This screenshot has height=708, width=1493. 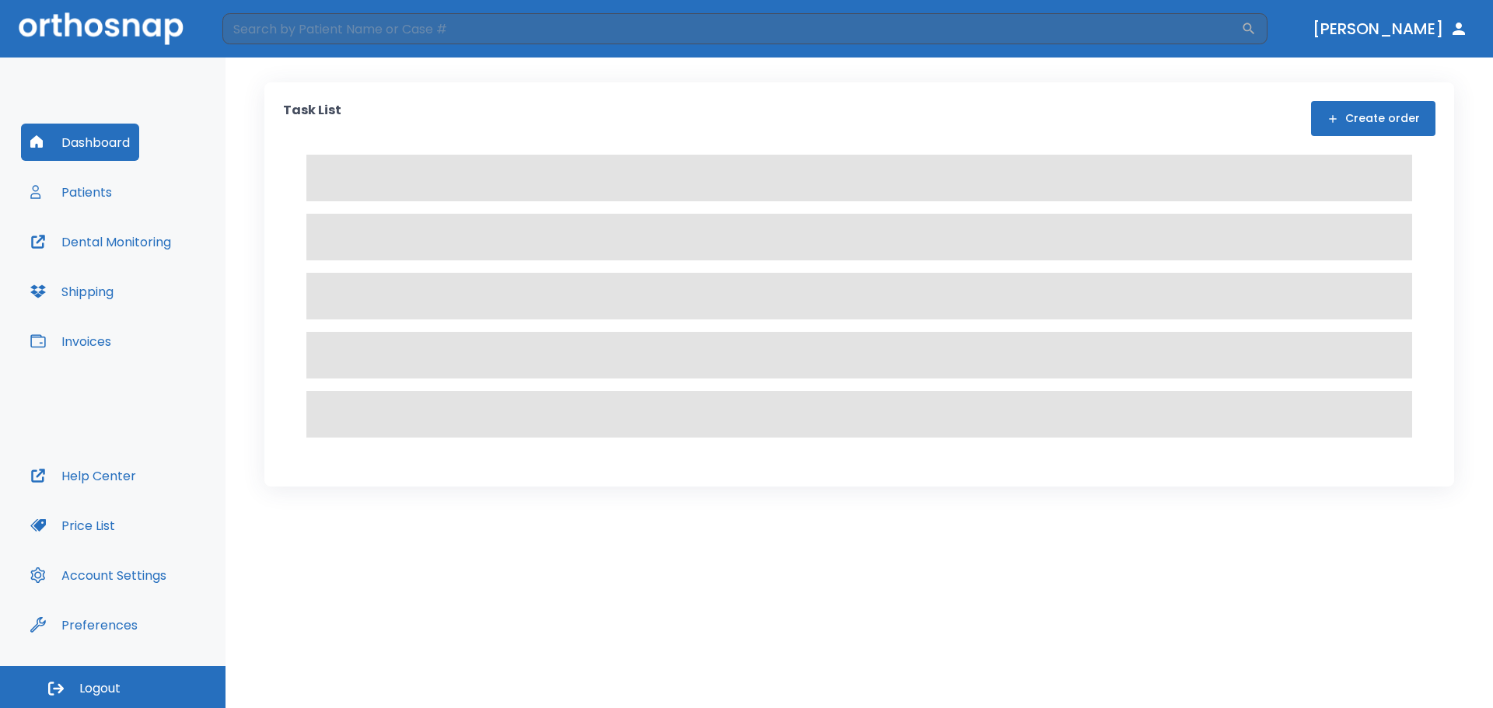 What do you see at coordinates (83, 476) in the screenshot?
I see `button: Help Center` at bounding box center [83, 476].